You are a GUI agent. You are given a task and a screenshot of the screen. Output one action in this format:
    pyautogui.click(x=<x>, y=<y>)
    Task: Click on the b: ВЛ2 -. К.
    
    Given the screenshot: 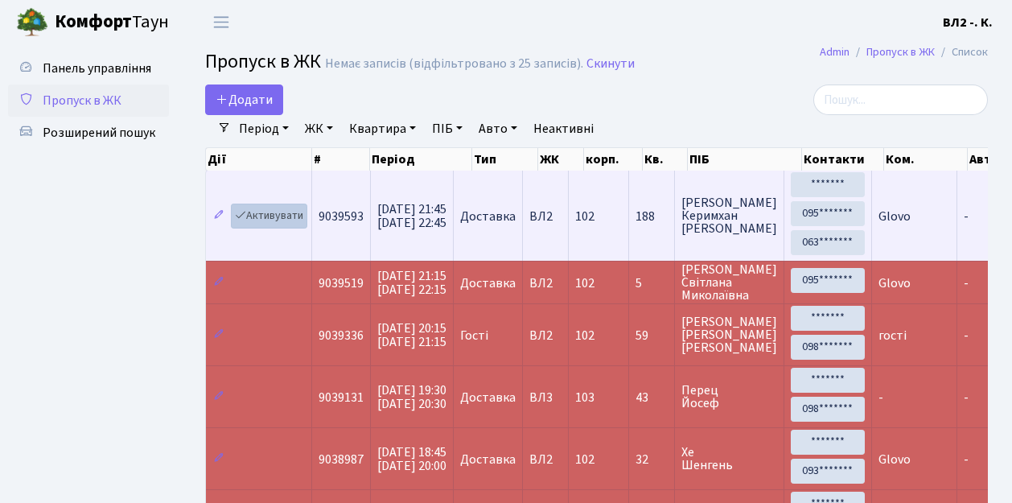 What is the action you would take?
    pyautogui.click(x=968, y=23)
    